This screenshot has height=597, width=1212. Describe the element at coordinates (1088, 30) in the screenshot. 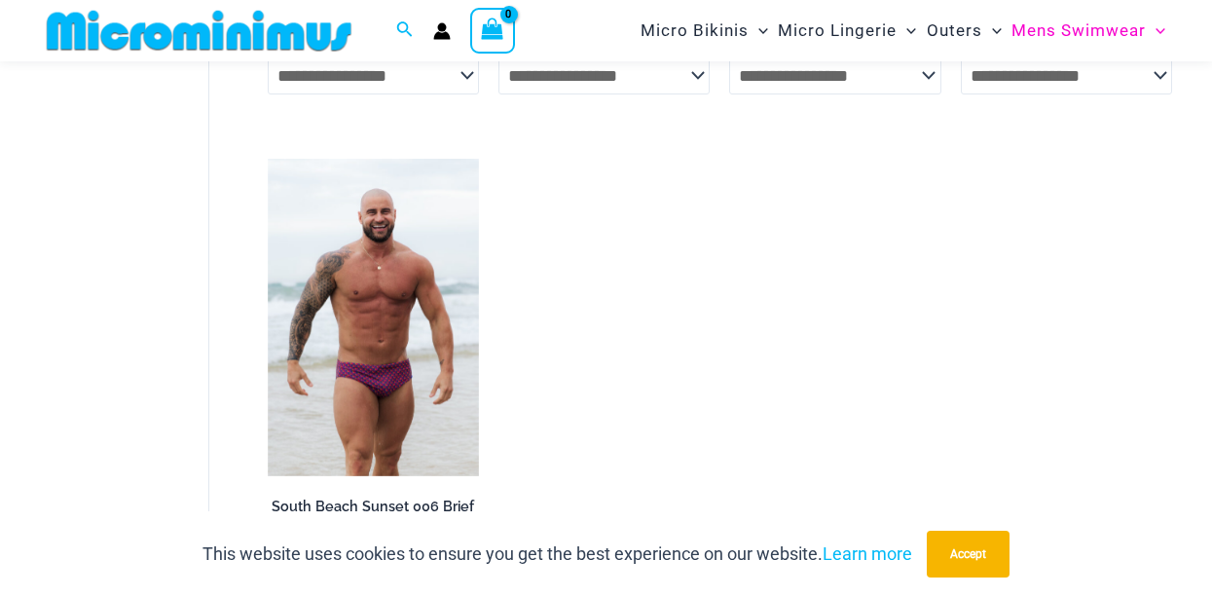

I see `a: Mens SwimwearMenu ToggleMenu Toggle` at that location.